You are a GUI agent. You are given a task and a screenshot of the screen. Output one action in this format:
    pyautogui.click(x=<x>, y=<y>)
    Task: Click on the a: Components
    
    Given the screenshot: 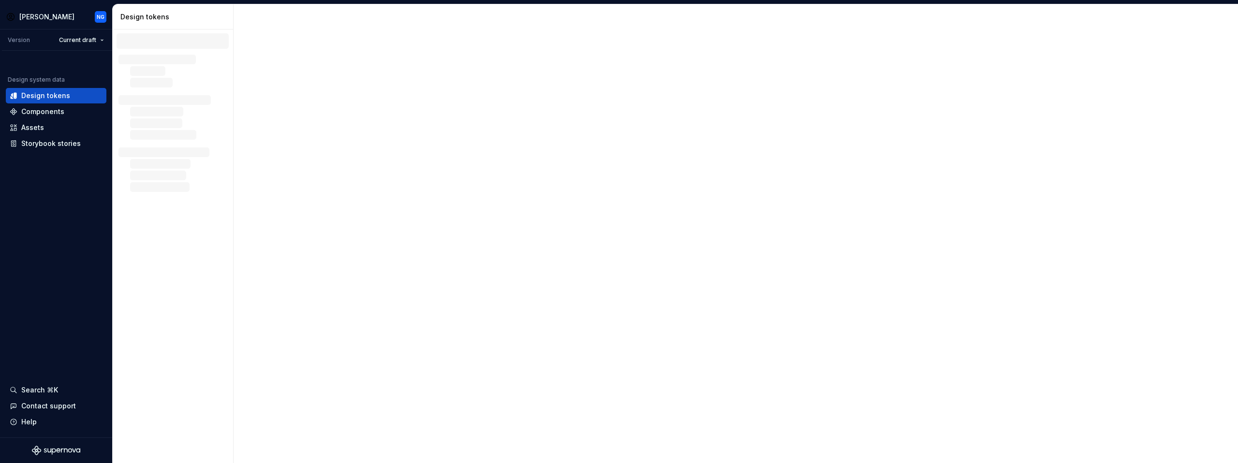 What is the action you would take?
    pyautogui.click(x=56, y=112)
    